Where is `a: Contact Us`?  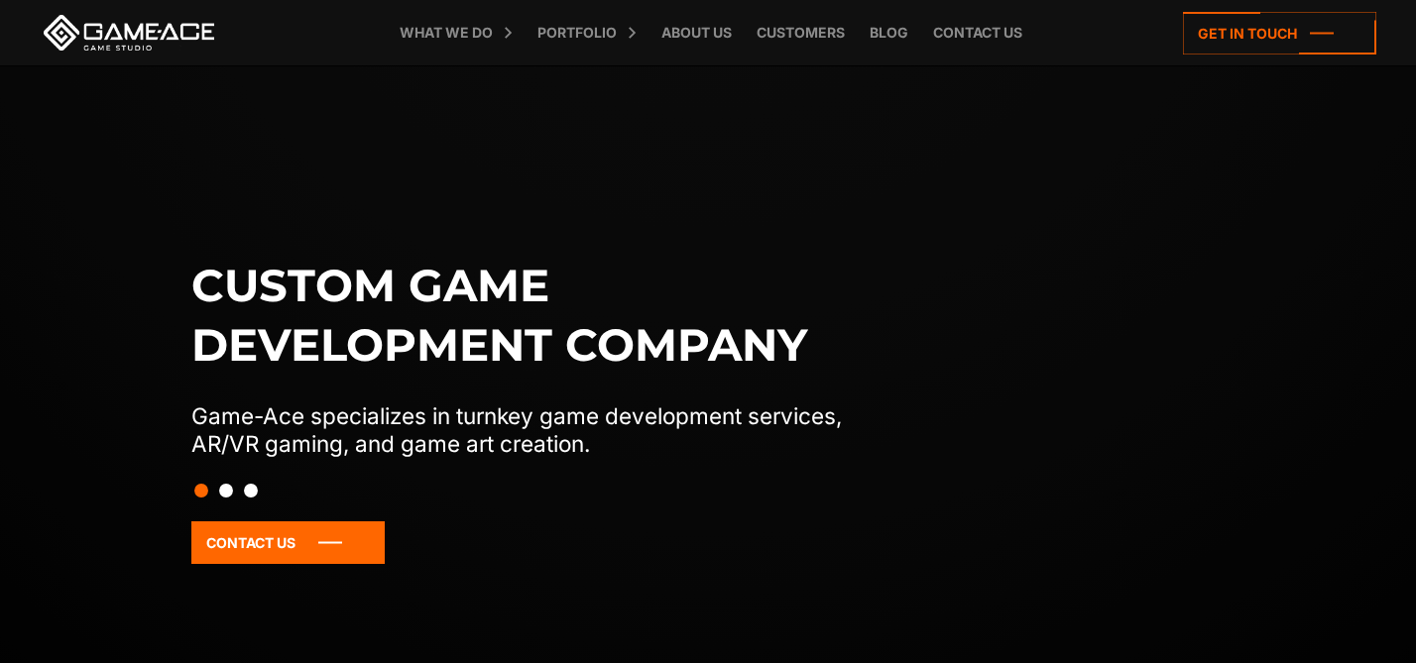
a: Contact Us is located at coordinates (288, 542).